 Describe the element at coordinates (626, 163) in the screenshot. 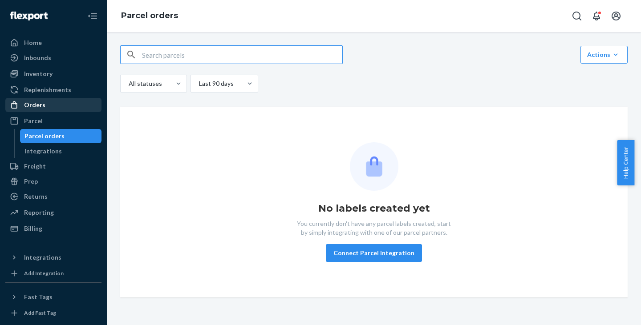

I see `button: Help Center` at that location.